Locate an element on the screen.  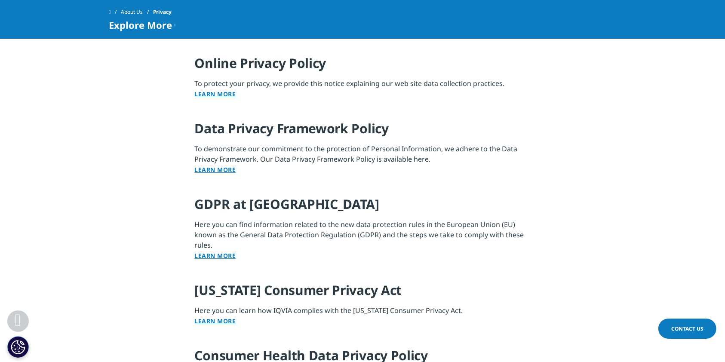
a: About Us is located at coordinates (137, 12).